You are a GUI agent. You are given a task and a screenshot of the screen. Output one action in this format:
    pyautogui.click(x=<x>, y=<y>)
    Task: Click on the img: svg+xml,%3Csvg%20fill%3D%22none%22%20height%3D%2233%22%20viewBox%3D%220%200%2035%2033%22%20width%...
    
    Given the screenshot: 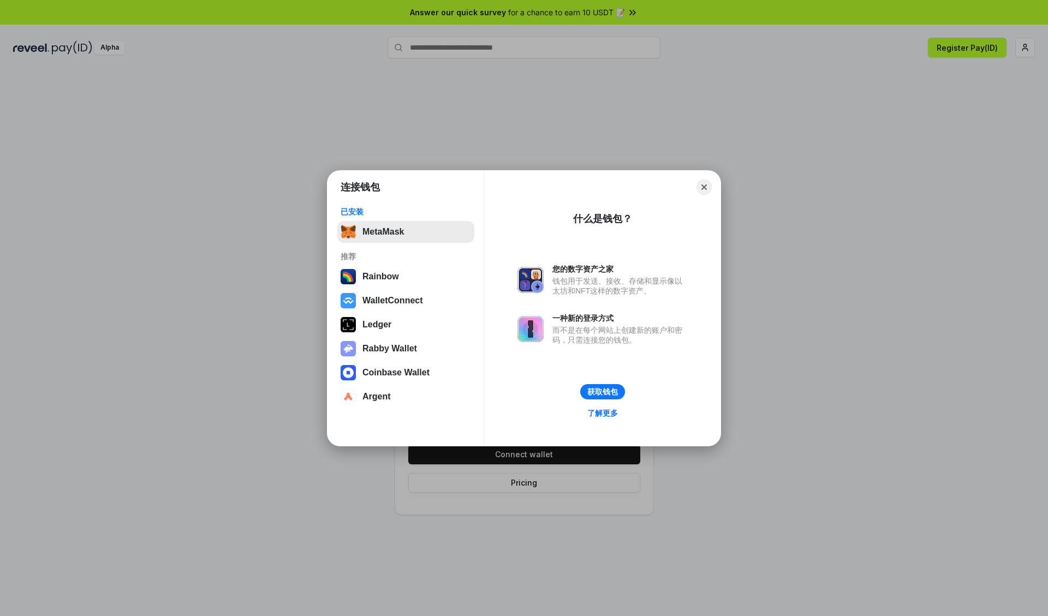 What is the action you would take?
    pyautogui.click(x=348, y=232)
    